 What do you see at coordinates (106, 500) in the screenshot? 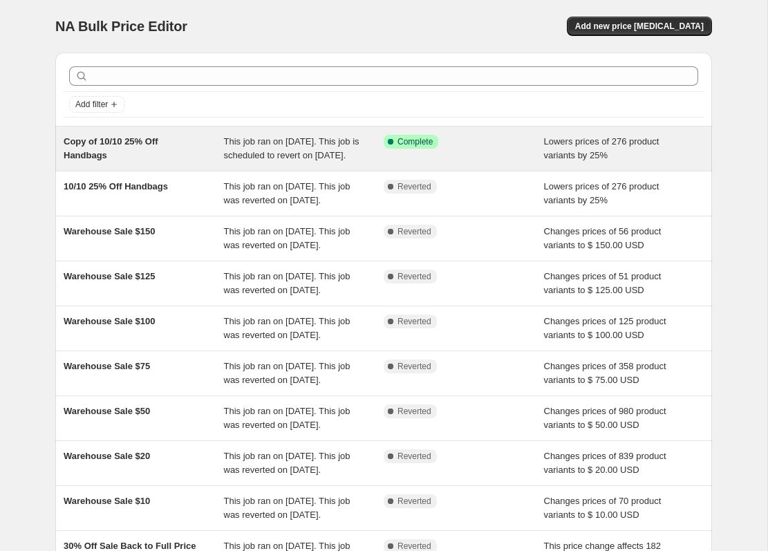
I see `span: Warehouse Sale $10` at bounding box center [106, 500].